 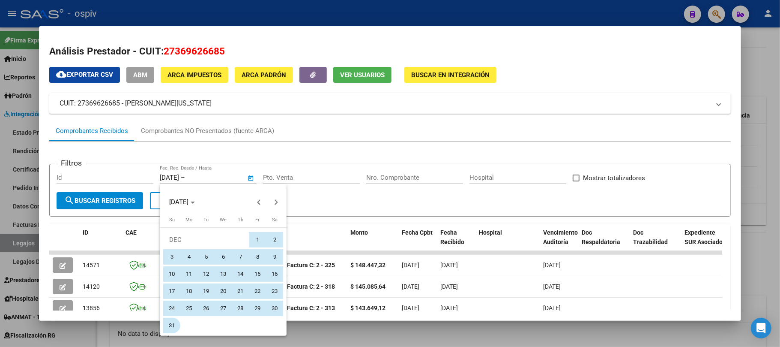 What do you see at coordinates (189, 274) in the screenshot?
I see `span: 11` at bounding box center [189, 274].